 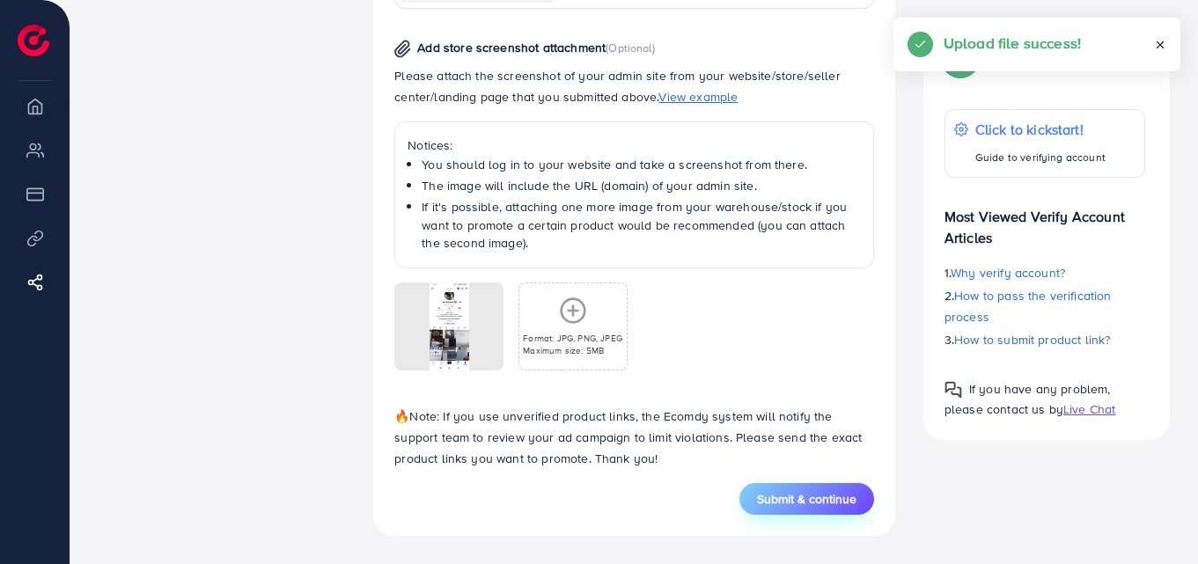 I want to click on li: The image will include the URL (domain) of your admin site., so click(x=641, y=186).